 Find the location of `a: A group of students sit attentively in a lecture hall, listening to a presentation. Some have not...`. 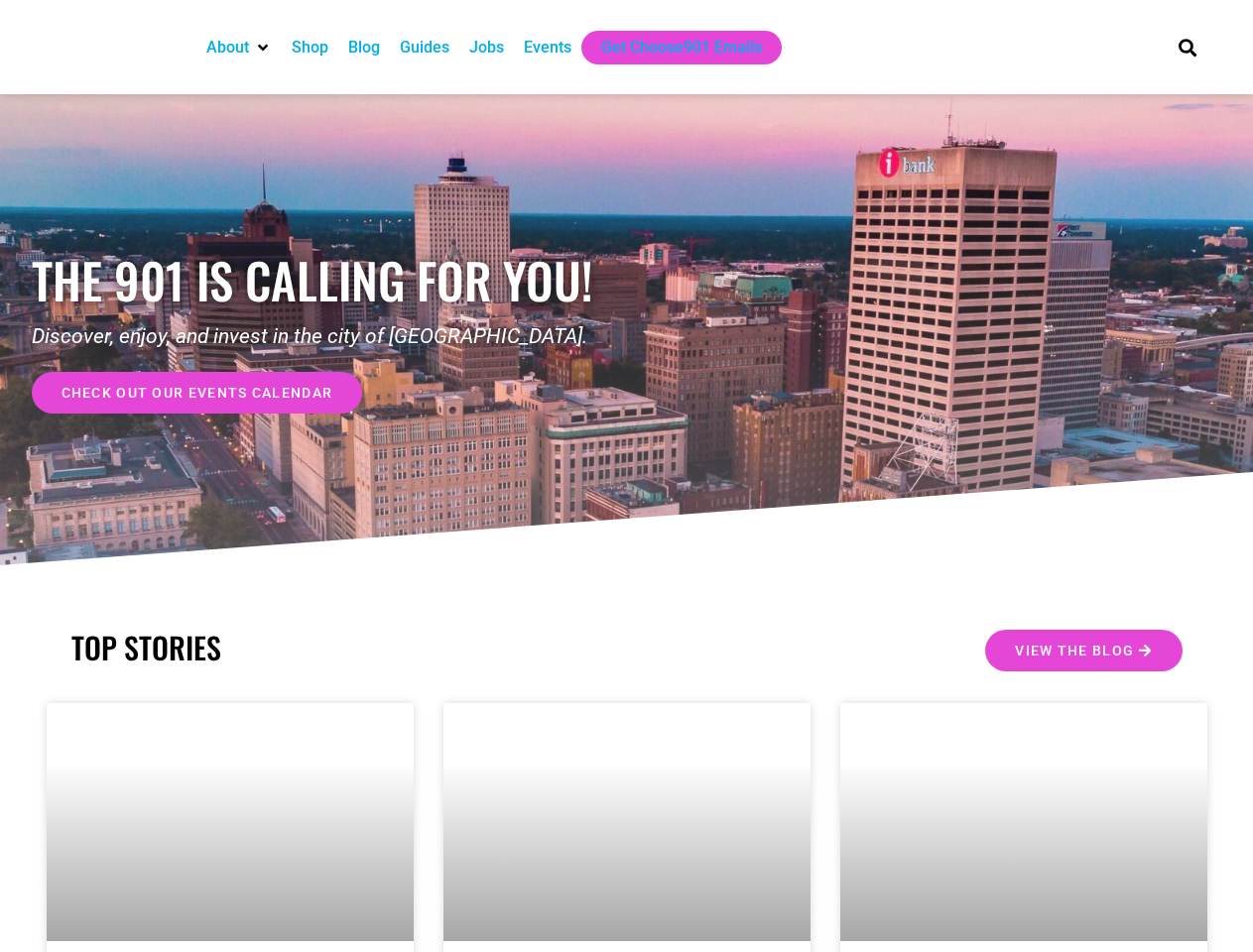

a: A group of students sit attentively in a lecture hall, listening to a presentation. Some have not... is located at coordinates (1023, 823).